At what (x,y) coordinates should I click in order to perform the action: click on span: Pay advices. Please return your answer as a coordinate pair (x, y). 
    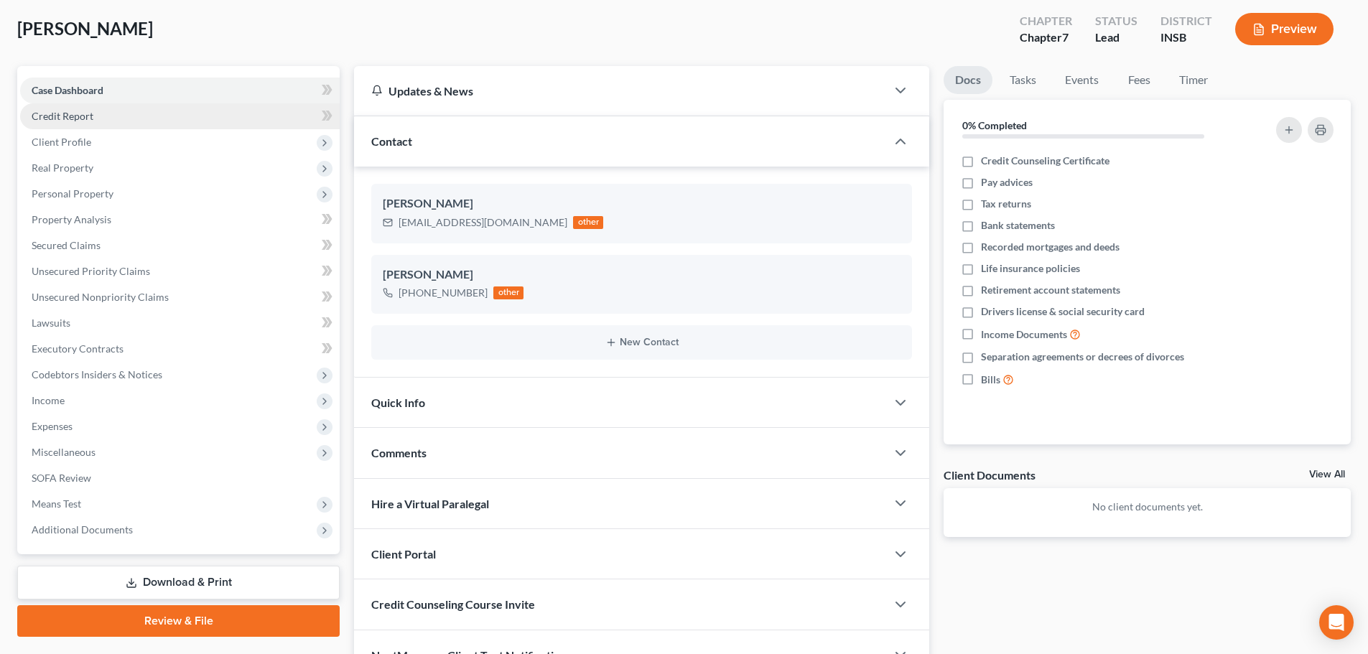
    Looking at the image, I should click on (1007, 182).